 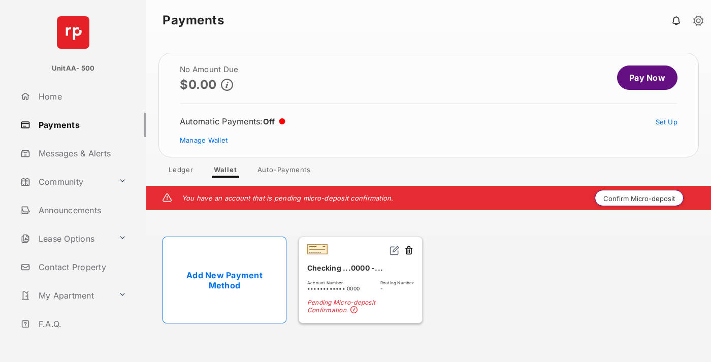 I want to click on div: Checking ...0000 -..., so click(x=361, y=268).